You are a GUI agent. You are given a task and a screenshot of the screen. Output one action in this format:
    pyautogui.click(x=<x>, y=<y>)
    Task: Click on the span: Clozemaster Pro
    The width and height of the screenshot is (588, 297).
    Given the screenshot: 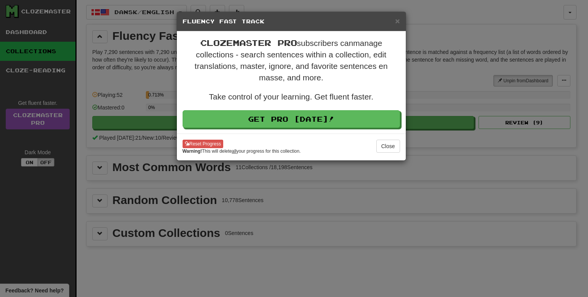 What is the action you would take?
    pyautogui.click(x=248, y=42)
    